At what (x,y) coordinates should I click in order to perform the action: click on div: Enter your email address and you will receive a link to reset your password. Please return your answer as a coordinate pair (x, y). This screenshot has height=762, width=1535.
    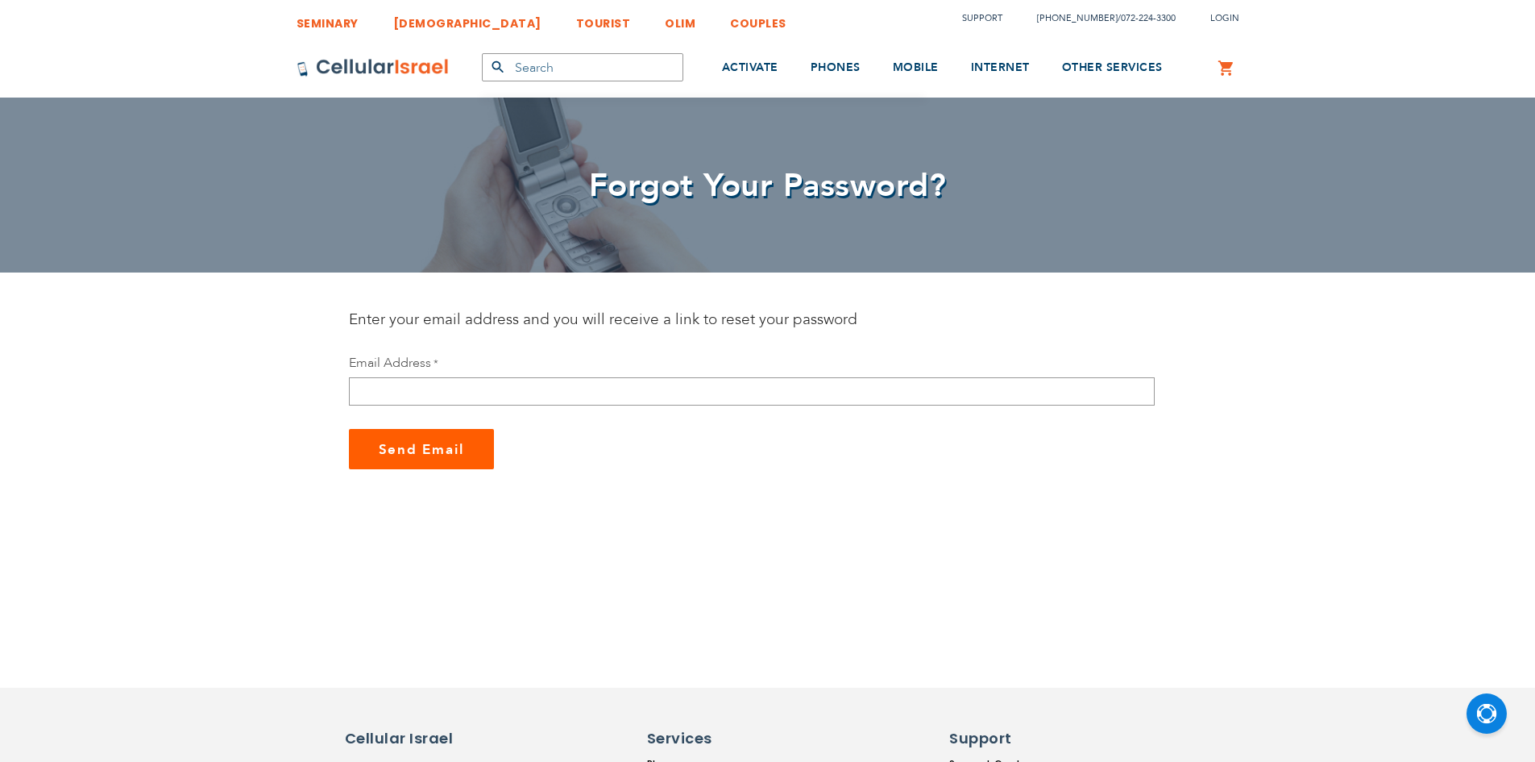
    Looking at the image, I should click on (752, 319).